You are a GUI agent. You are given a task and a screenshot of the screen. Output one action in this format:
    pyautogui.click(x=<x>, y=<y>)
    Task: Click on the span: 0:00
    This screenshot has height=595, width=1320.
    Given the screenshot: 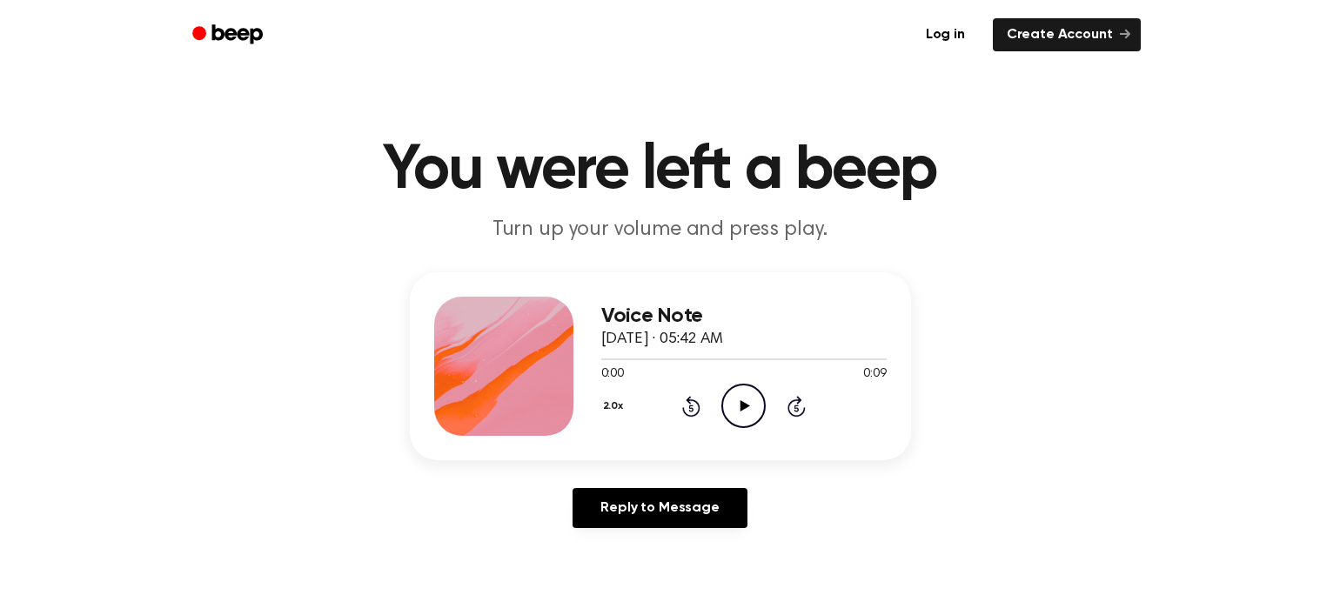 What is the action you would take?
    pyautogui.click(x=613, y=374)
    